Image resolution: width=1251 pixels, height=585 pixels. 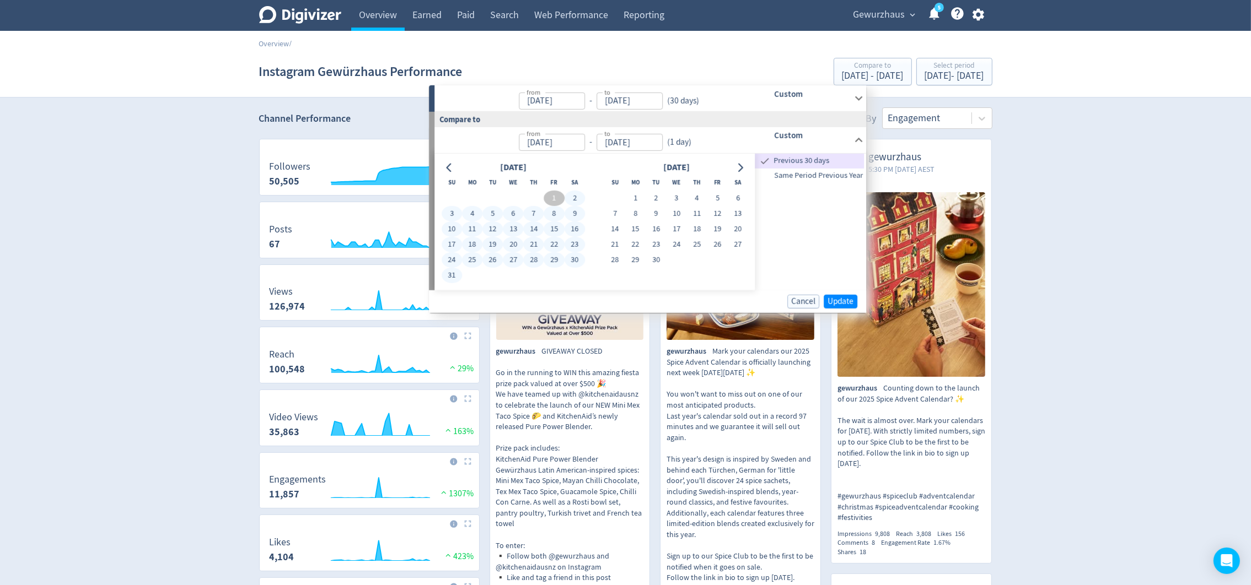 What do you see at coordinates (840, 301) in the screenshot?
I see `span: Update` at bounding box center [840, 301].